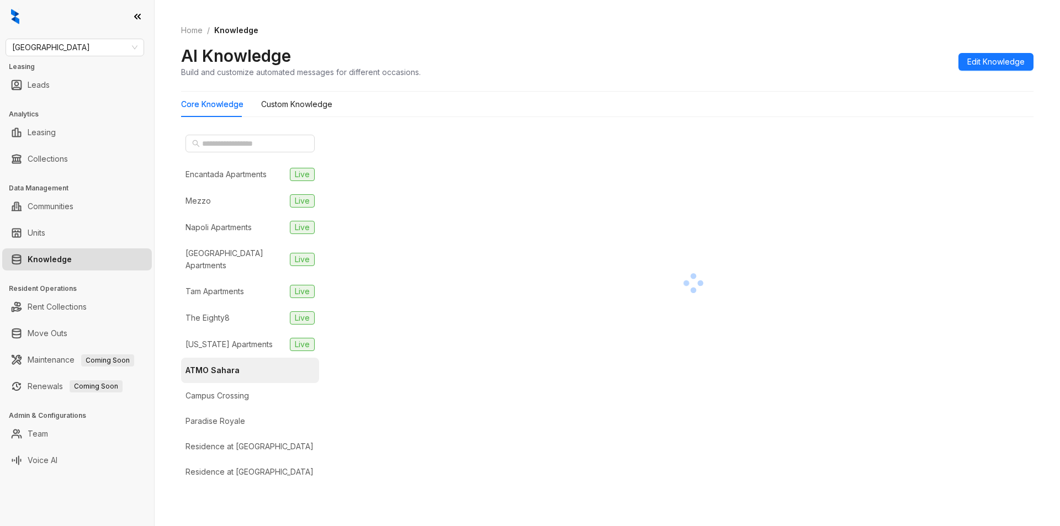 The image size is (1060, 526). I want to click on li: Leasing, so click(77, 132).